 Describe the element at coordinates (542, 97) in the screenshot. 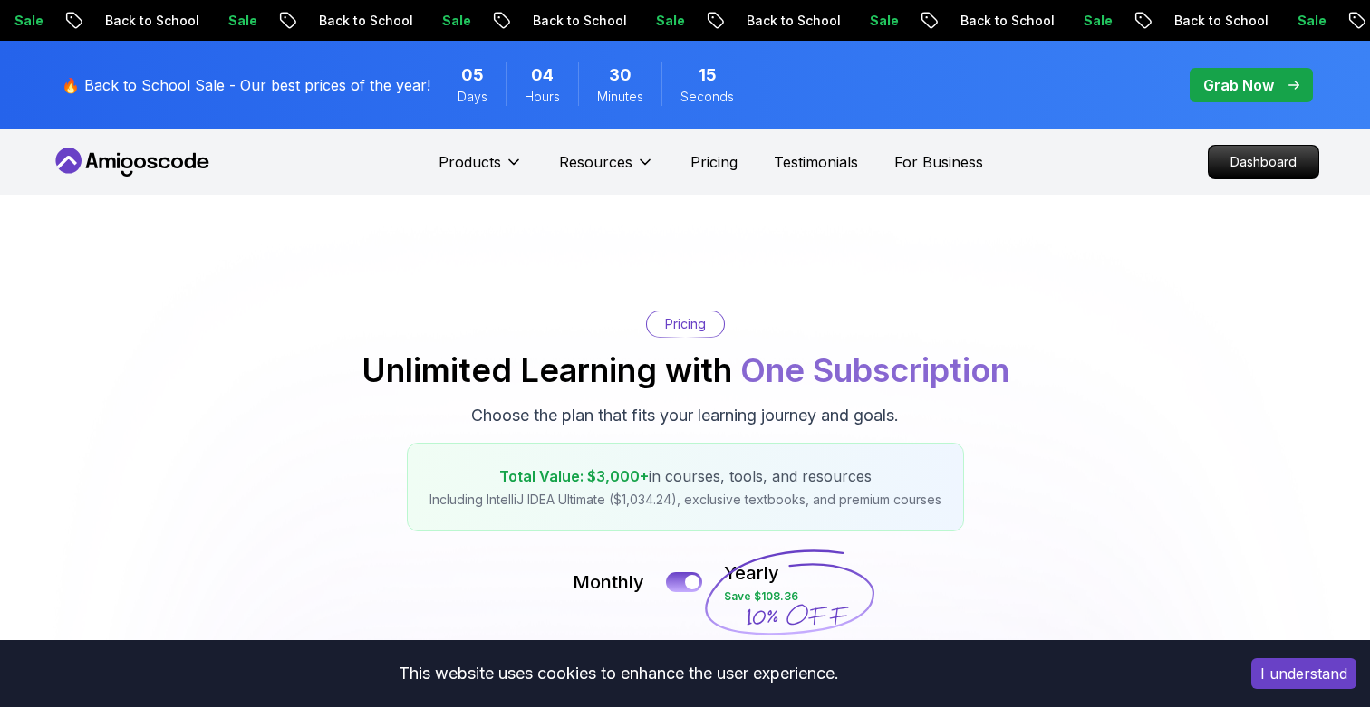

I see `span: Hours` at that location.